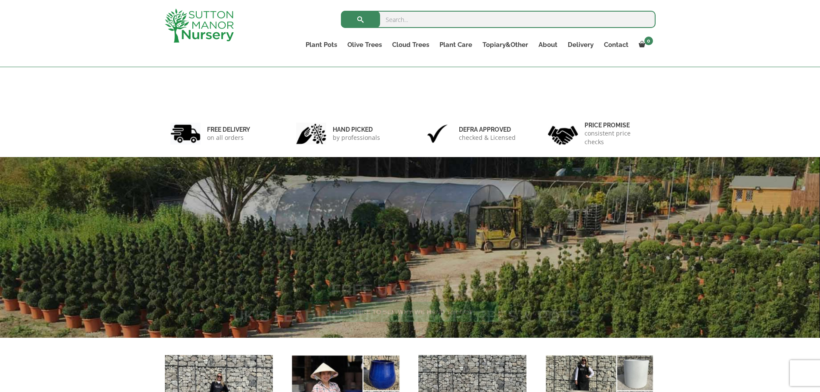 The width and height of the screenshot is (820, 392). I want to click on img: 1.jpg, so click(185, 133).